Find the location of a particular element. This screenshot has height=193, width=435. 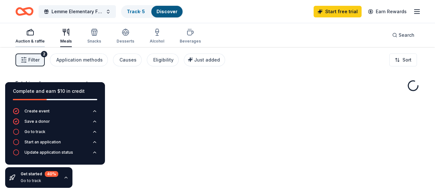

a: Track· 5 is located at coordinates (136, 11).